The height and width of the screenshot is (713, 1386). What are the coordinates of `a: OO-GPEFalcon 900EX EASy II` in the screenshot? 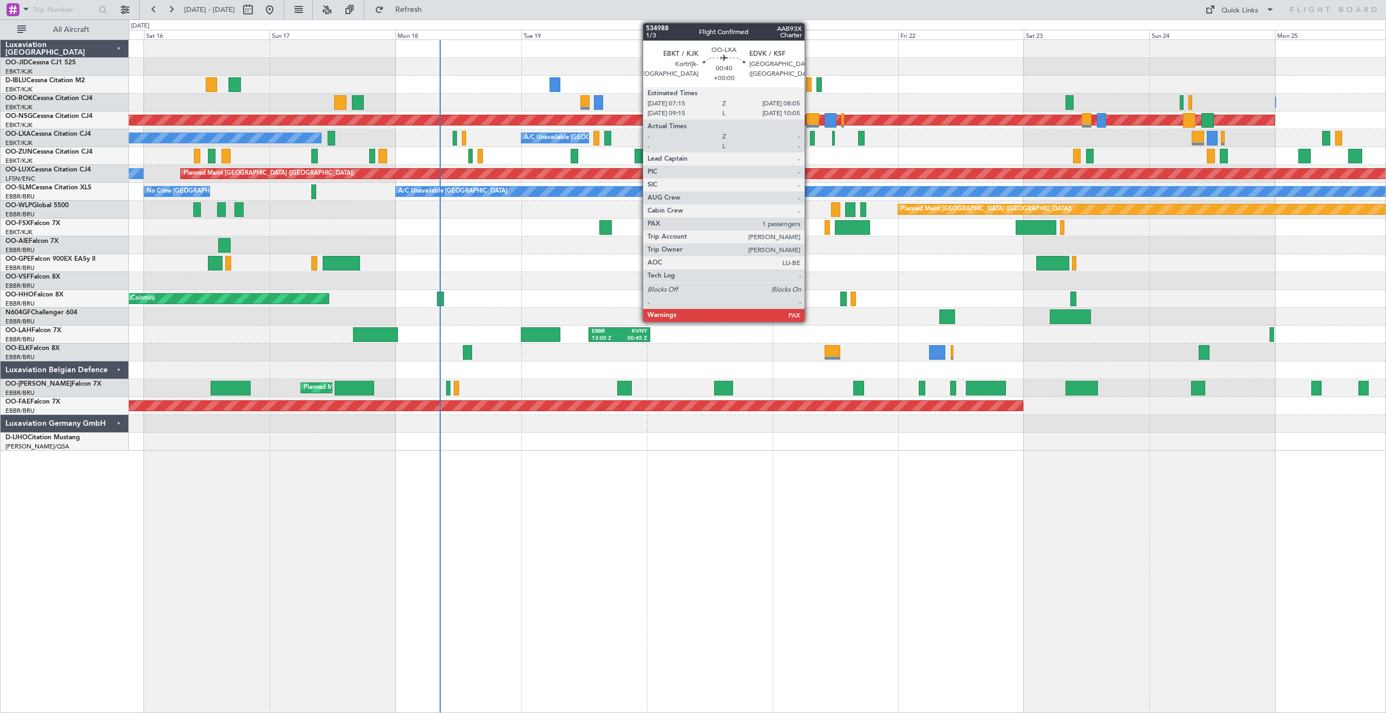 It's located at (50, 259).